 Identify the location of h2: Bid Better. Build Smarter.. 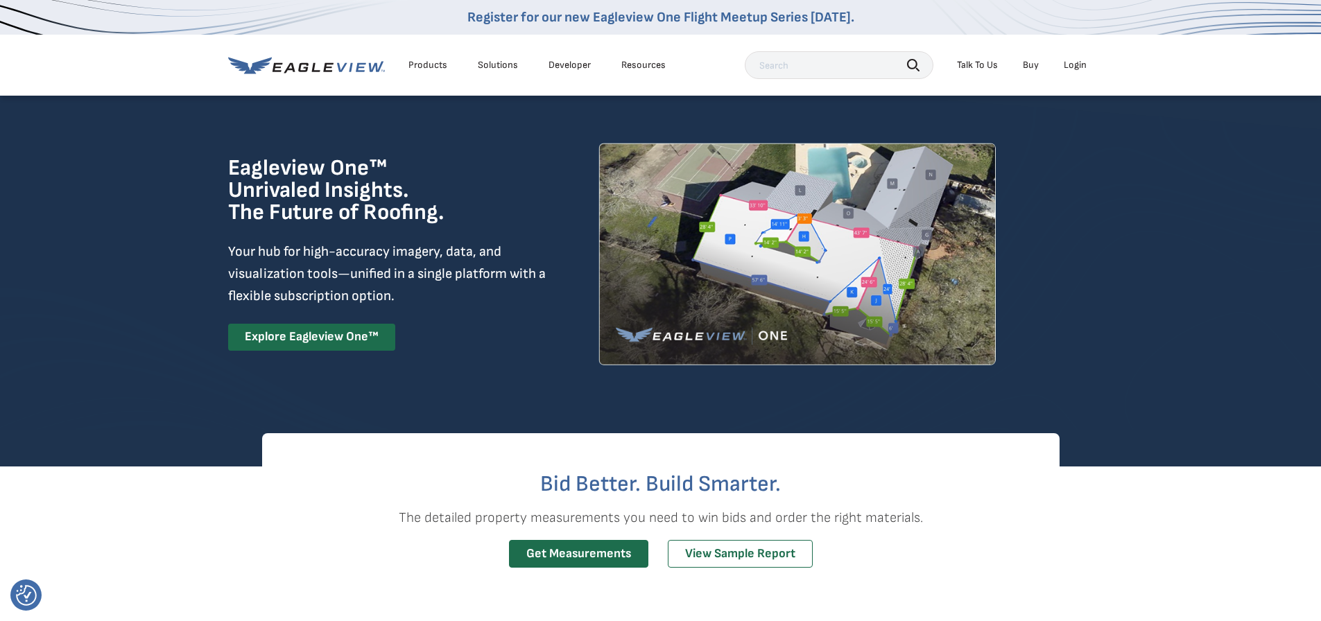
(661, 485).